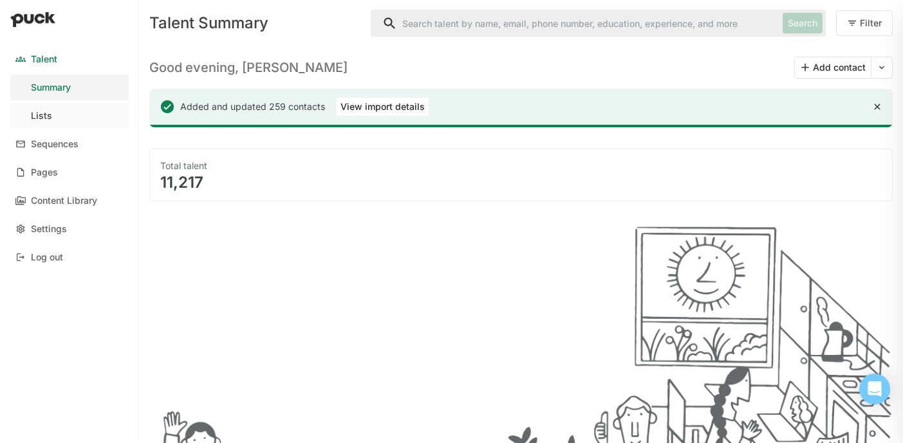 The height and width of the screenshot is (443, 903). What do you see at coordinates (833, 68) in the screenshot?
I see `button: Add contact` at bounding box center [833, 68].